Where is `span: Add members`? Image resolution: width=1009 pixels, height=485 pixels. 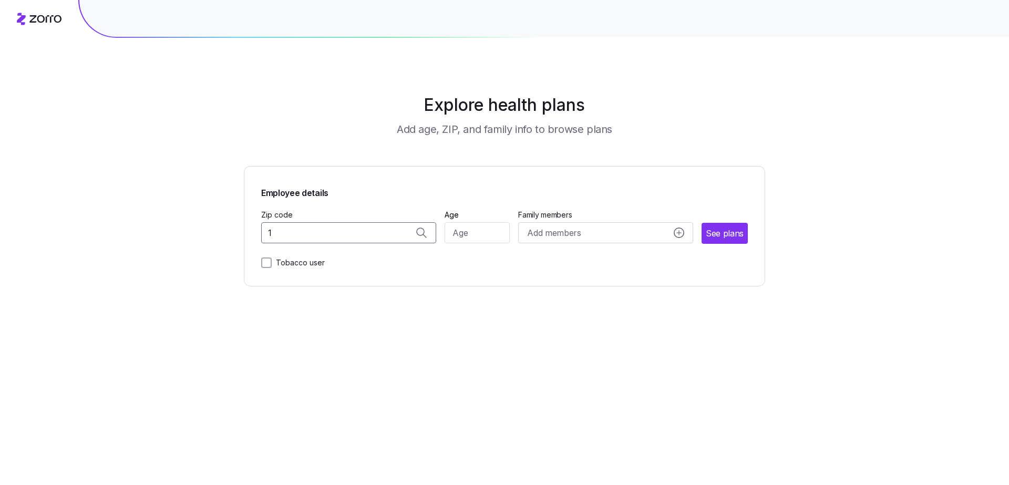 span: Add members is located at coordinates (554, 233).